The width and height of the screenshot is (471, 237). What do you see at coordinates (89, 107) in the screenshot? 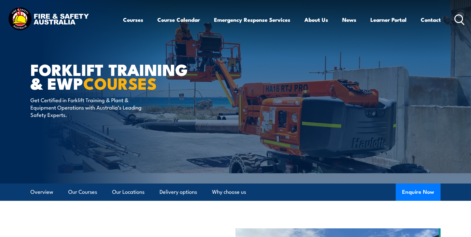
I see `p: Get Certified in Forklift Training & Plant & Equipment Operations with Australia’s Leading Safety...` at bounding box center [89, 107].